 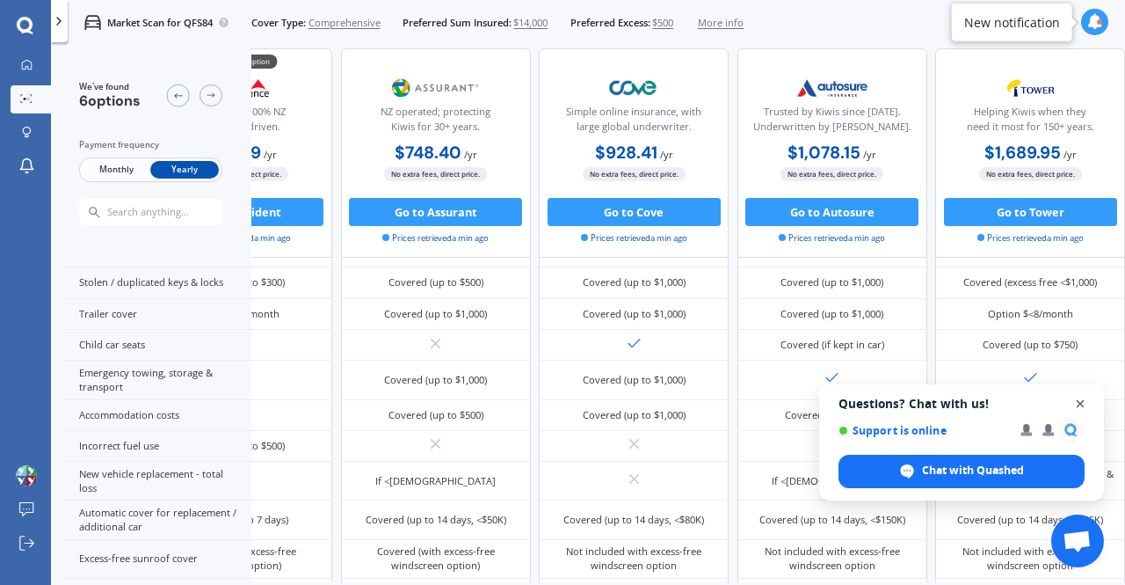 What do you see at coordinates (634, 519) in the screenshot?
I see `div: Covered (up to 14 days, <$80K)` at bounding box center [634, 519].